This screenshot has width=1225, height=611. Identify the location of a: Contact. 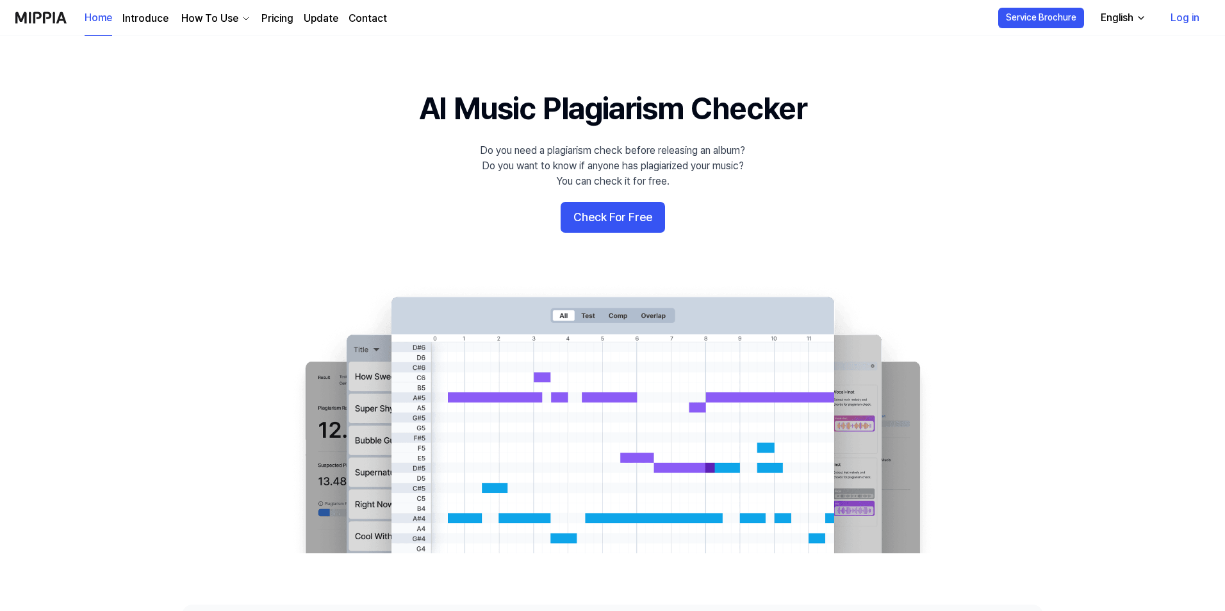
(368, 19).